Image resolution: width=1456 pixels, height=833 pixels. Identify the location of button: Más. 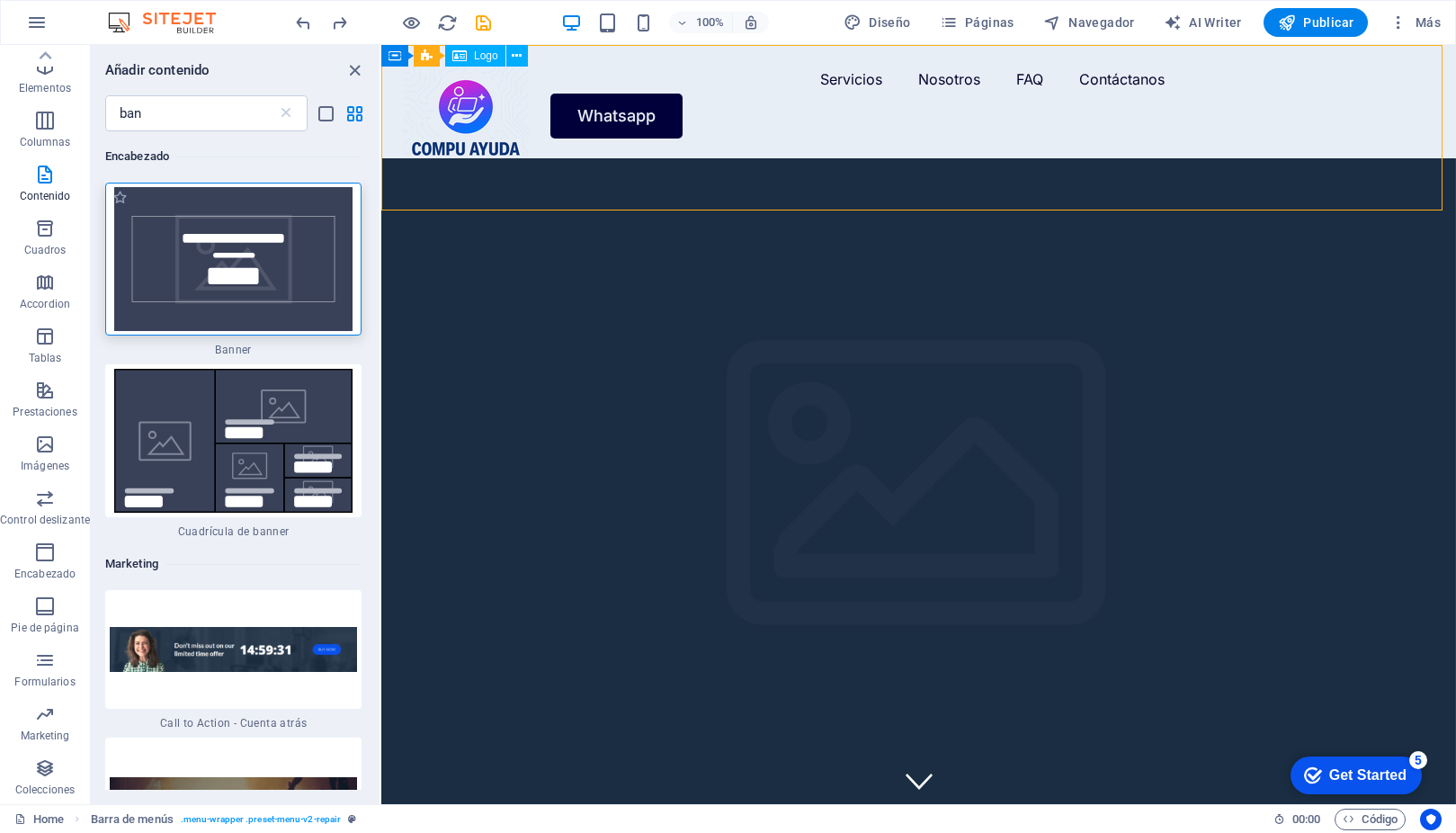
(1415, 23).